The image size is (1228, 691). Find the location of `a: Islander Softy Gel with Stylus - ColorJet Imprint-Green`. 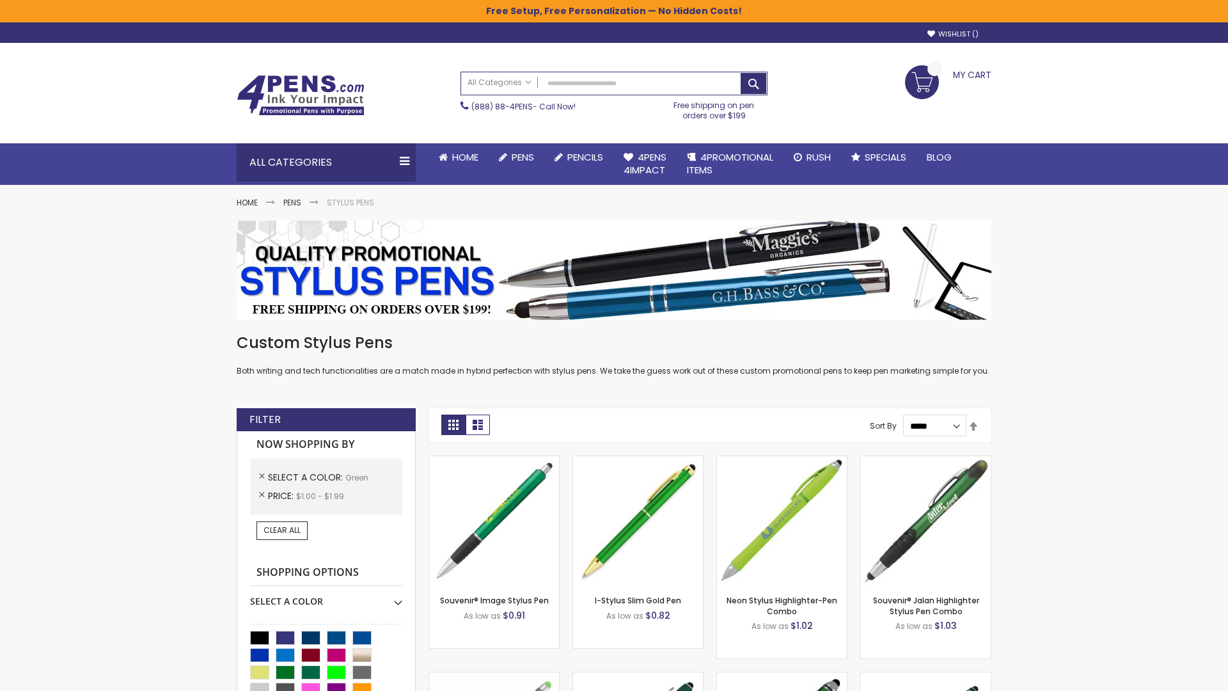

a: Islander Softy Gel with Stylus - ColorJet Imprint-Green is located at coordinates (494, 677).